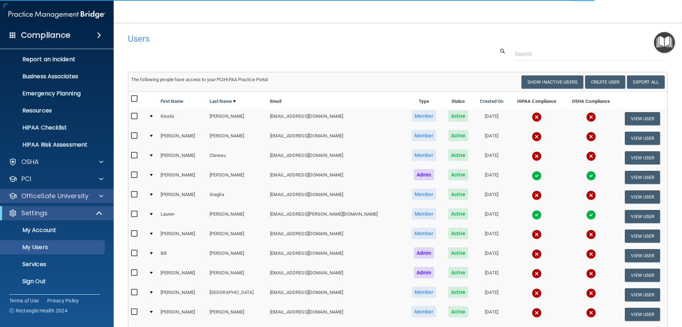  I want to click on p: Resources, so click(53, 111).